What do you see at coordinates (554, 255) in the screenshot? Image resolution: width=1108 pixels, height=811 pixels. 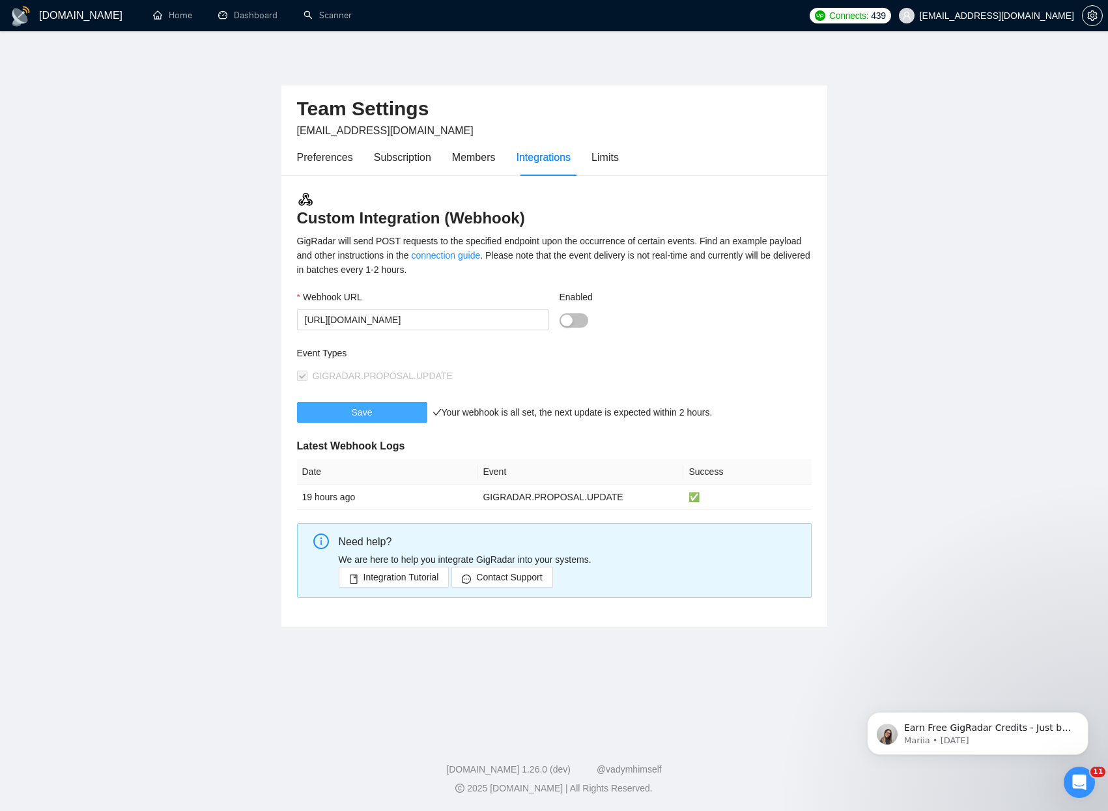 I see `div: GigRadar will send POST requests to the specified endpoint upon the occurrence of certain events....` at bounding box center [554, 255].